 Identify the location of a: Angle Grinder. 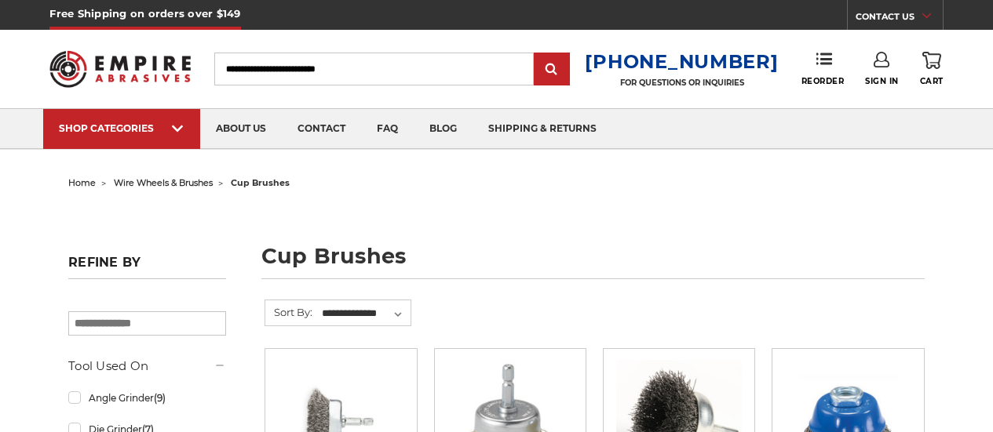
(147, 398).